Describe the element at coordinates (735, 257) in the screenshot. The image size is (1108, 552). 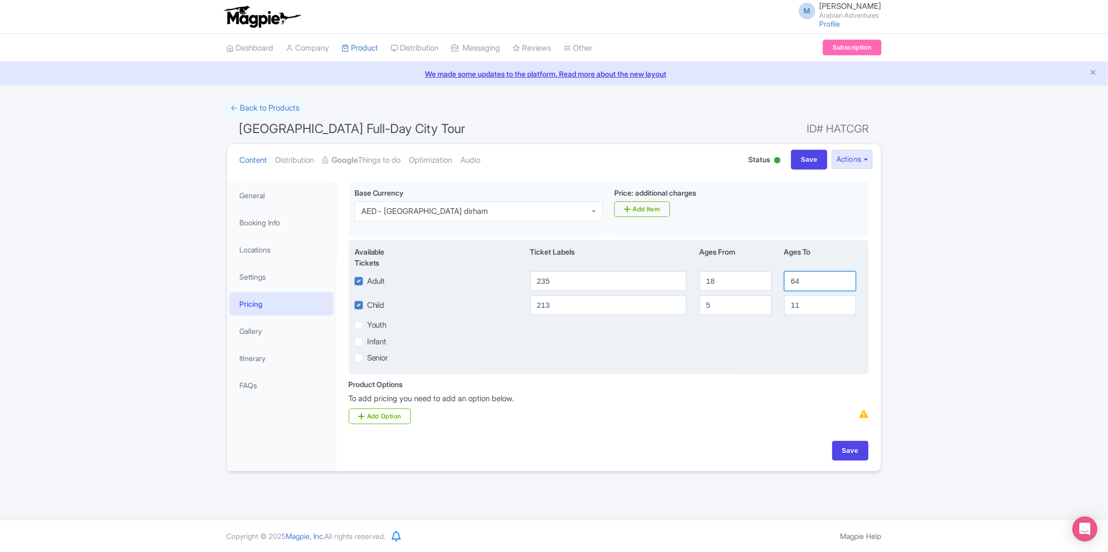
I see `div: Ages From` at that location.